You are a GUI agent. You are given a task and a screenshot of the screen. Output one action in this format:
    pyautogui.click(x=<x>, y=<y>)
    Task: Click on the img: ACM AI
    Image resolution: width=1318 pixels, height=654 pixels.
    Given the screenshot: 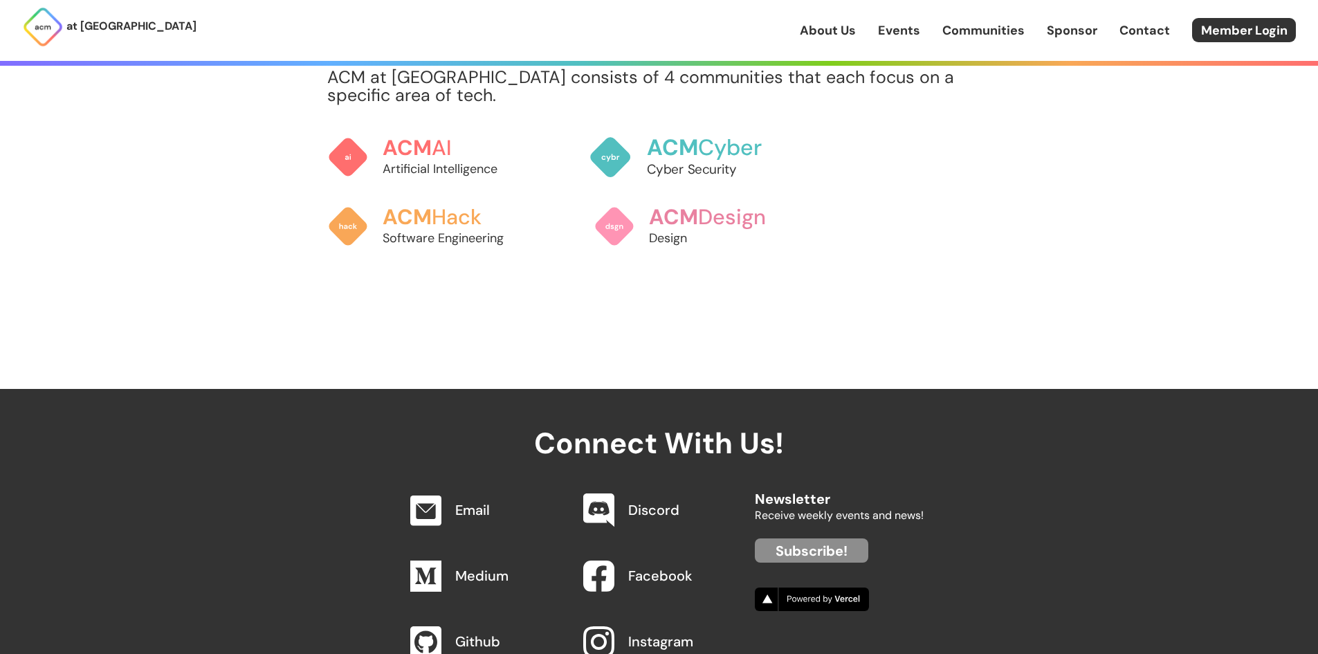 What is the action you would take?
    pyautogui.click(x=348, y=157)
    